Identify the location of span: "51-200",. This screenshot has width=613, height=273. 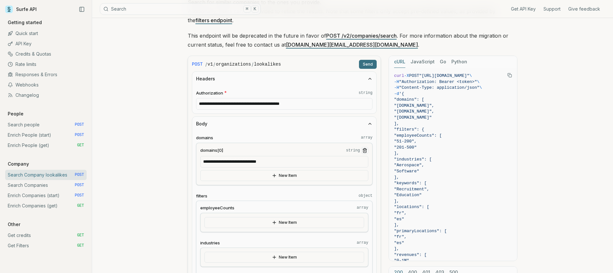
(405, 141).